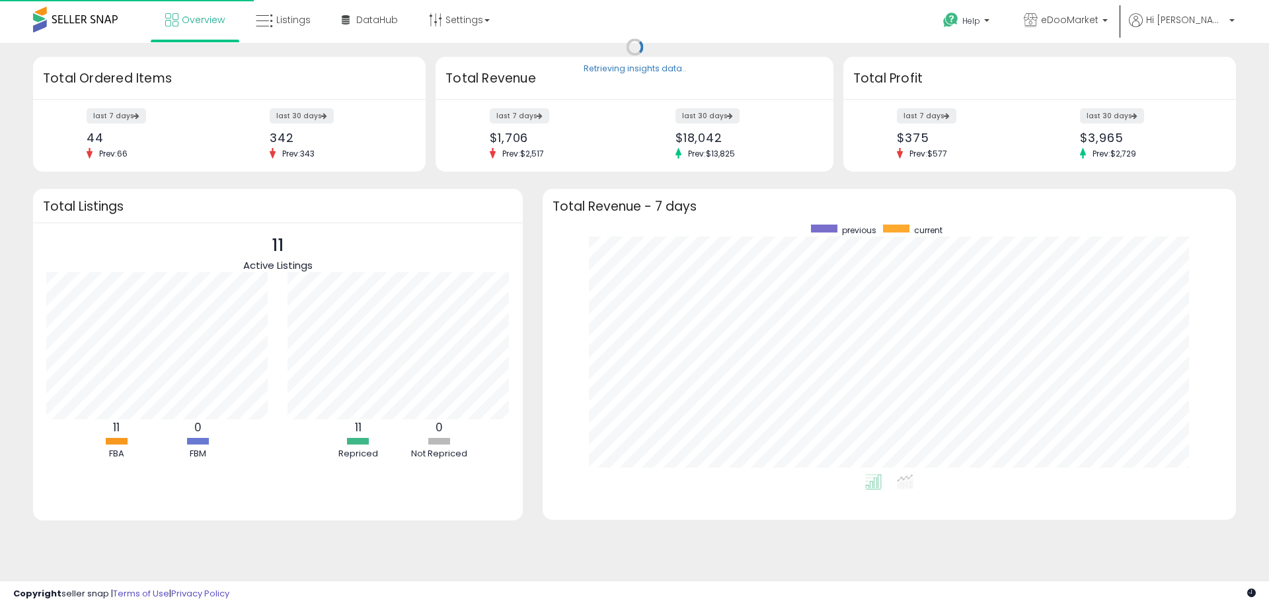 Image resolution: width=1269 pixels, height=607 pixels. What do you see at coordinates (198, 454) in the screenshot?
I see `div: FBM` at bounding box center [198, 454].